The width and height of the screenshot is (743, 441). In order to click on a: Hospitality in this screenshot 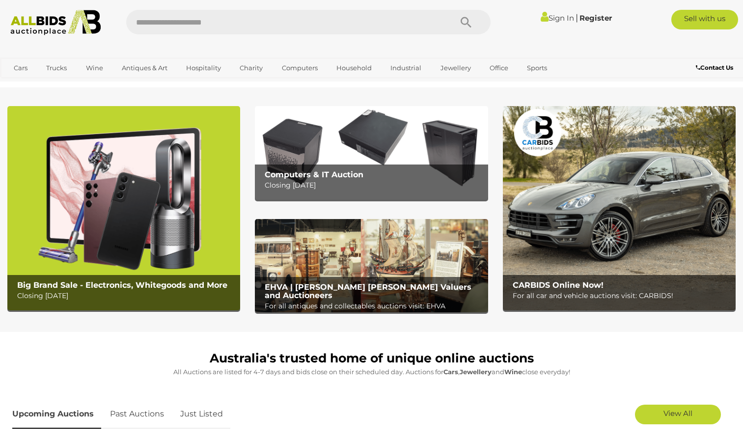, I will do `click(203, 68)`.